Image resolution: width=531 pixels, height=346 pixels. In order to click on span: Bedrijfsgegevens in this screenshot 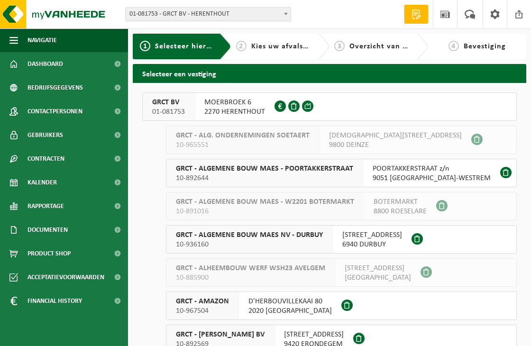, I will do `click(55, 88)`.